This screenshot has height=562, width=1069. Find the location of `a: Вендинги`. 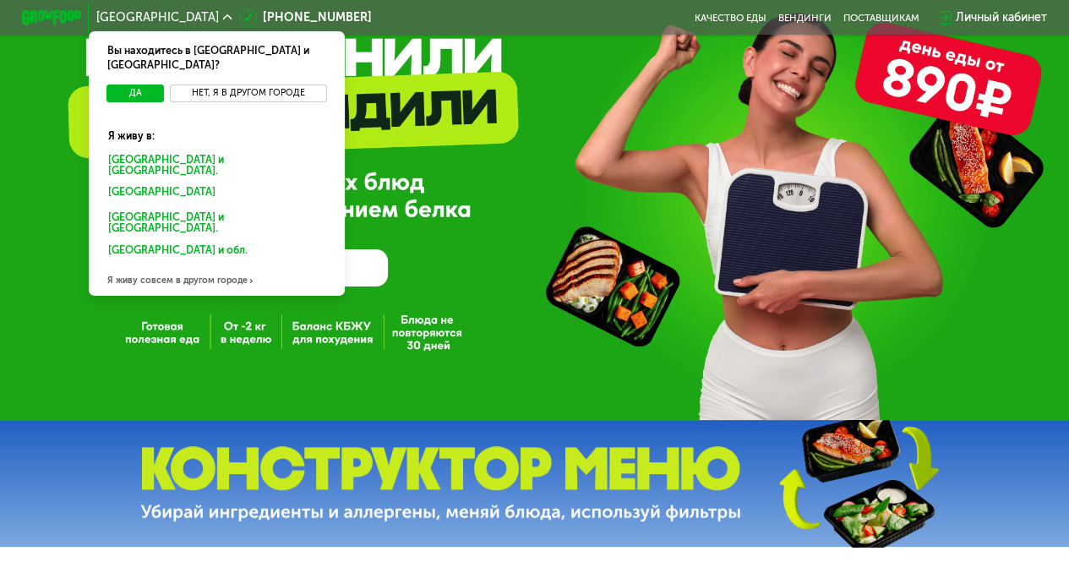

a: Вендинги is located at coordinates (804, 18).